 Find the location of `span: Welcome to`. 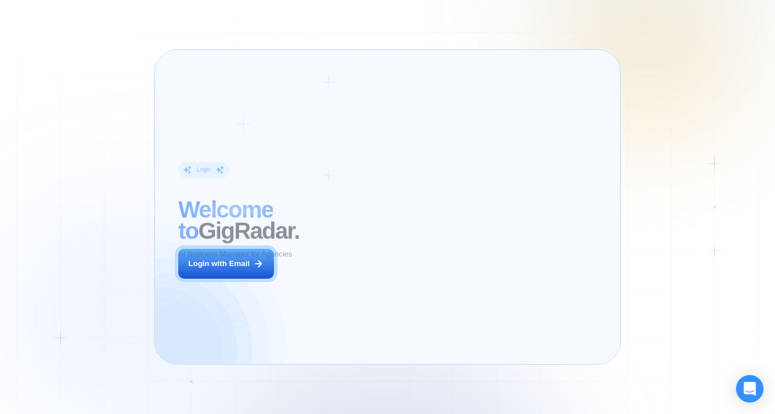

span: Welcome to is located at coordinates (225, 220).